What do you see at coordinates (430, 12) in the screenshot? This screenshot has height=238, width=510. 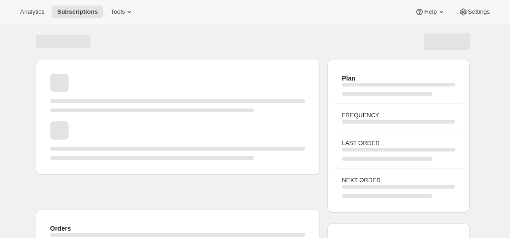 I see `span: Help` at bounding box center [430, 12].